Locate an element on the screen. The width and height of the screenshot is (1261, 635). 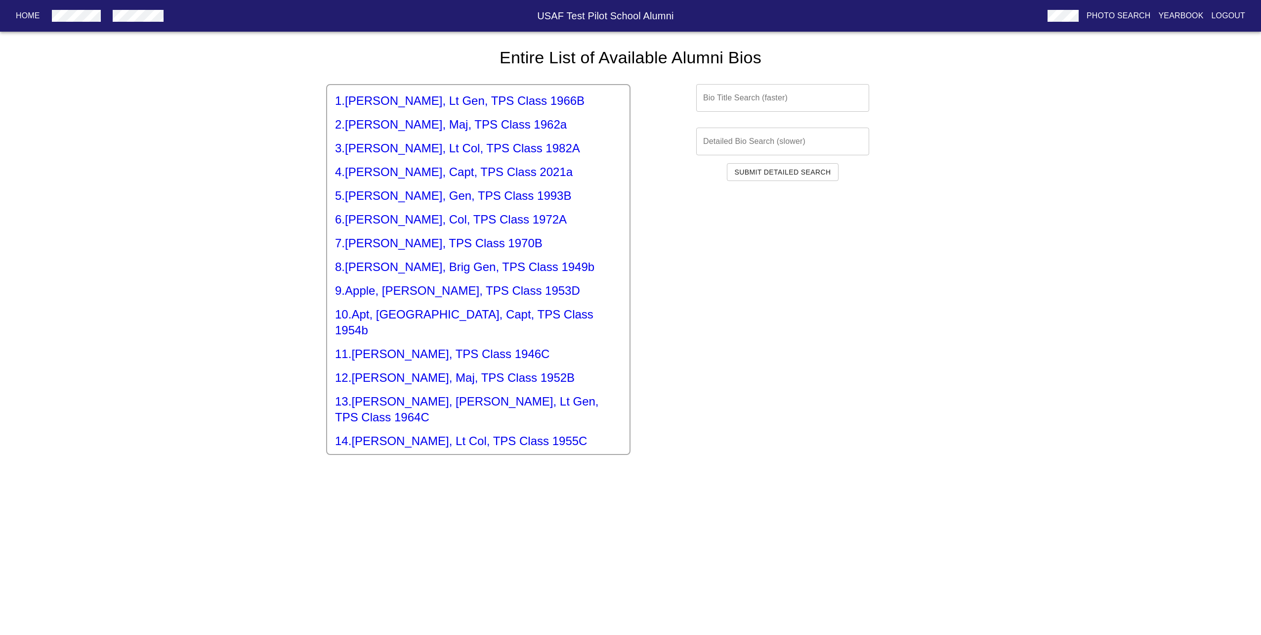
button: Photo Search is located at coordinates (1119, 16).